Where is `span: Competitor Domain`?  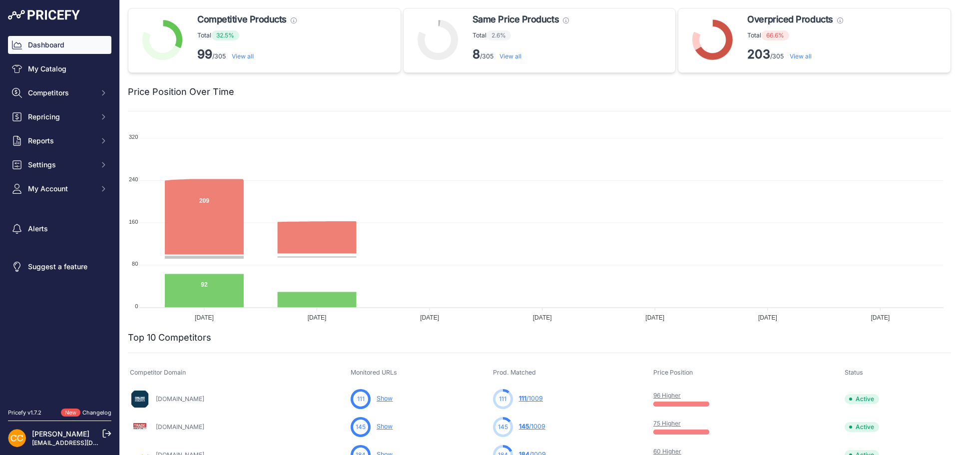
span: Competitor Domain is located at coordinates (158, 372).